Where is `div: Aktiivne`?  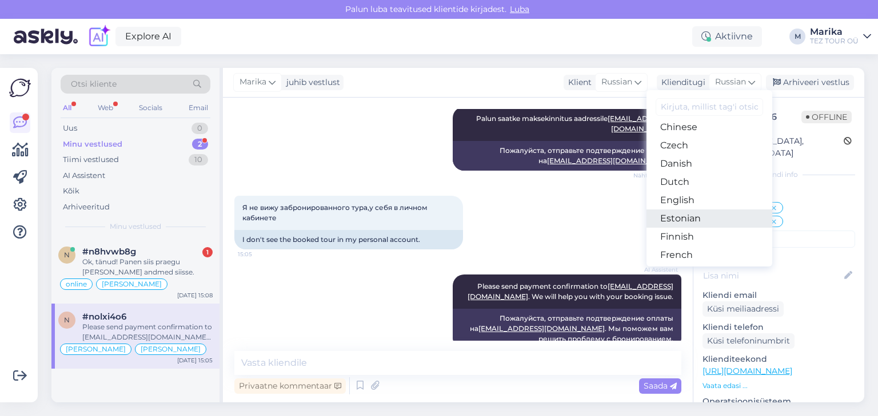
div: Aktiivne is located at coordinates (727, 37).